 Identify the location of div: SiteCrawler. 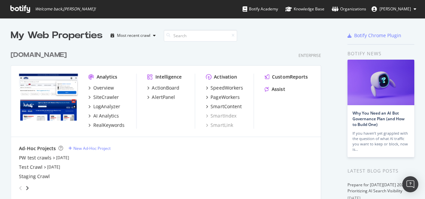
(106, 97).